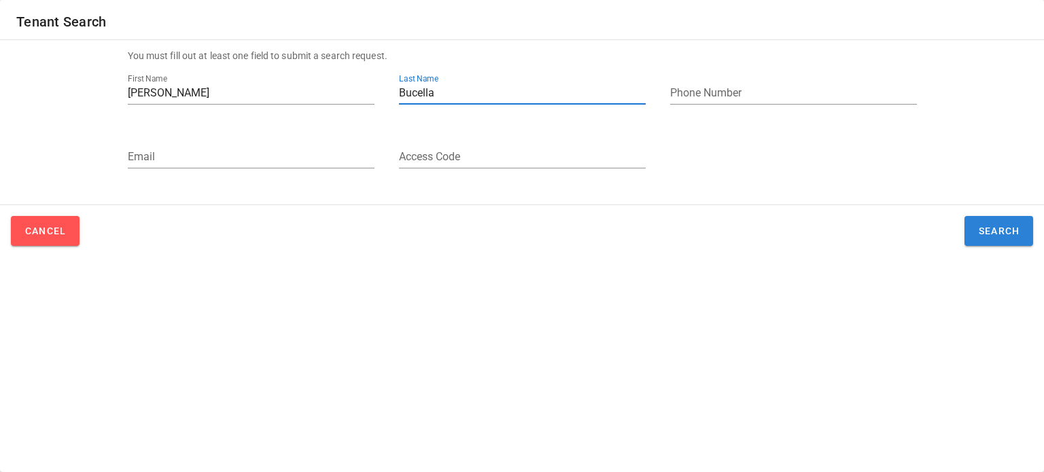  Describe the element at coordinates (45, 231) in the screenshot. I see `button: Cancel` at that location.